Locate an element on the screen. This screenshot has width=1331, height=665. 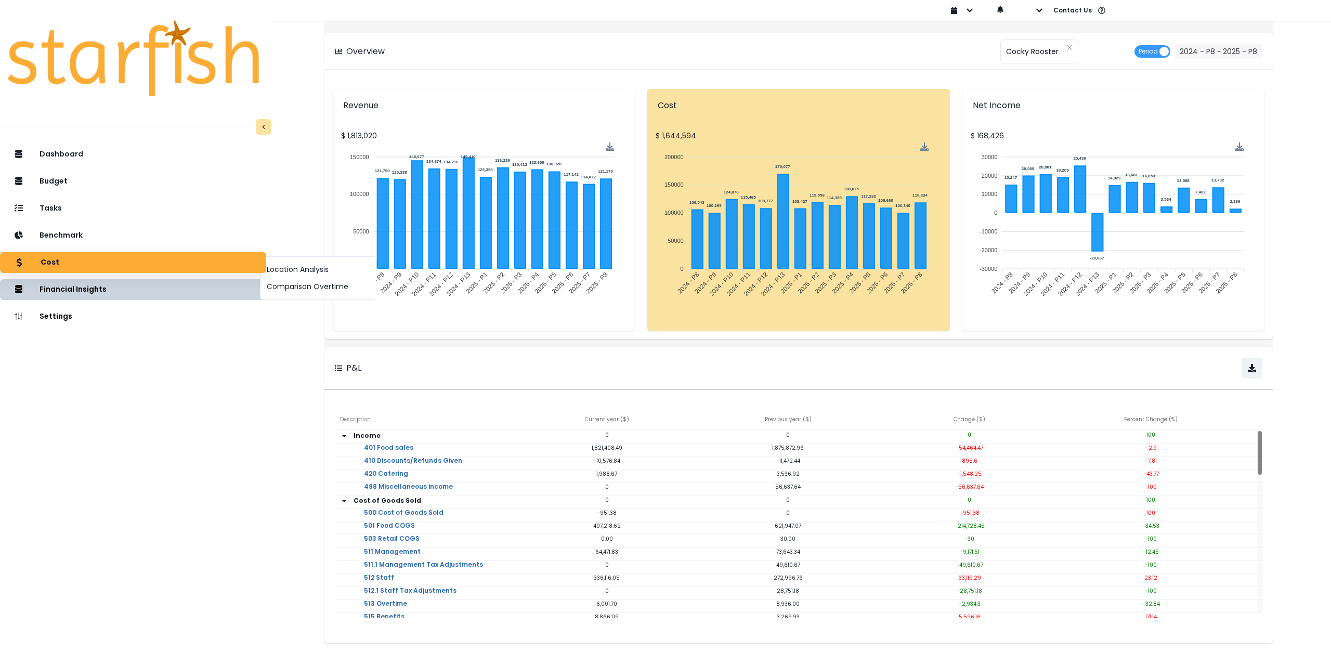
p: -214,728.45 is located at coordinates (969, 526).